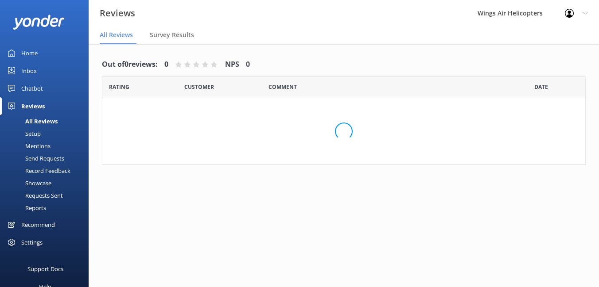 This screenshot has width=599, height=287. I want to click on a: Reports, so click(47, 208).